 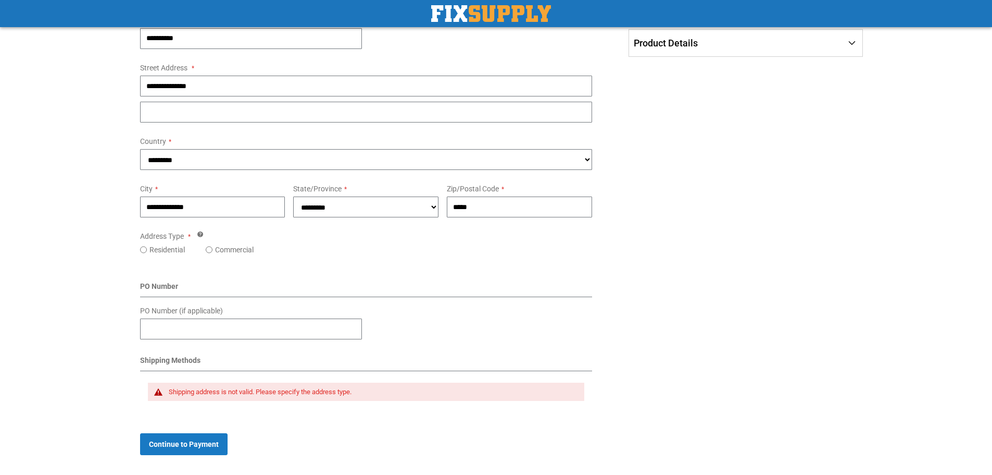 I want to click on label: Residential, so click(x=167, y=250).